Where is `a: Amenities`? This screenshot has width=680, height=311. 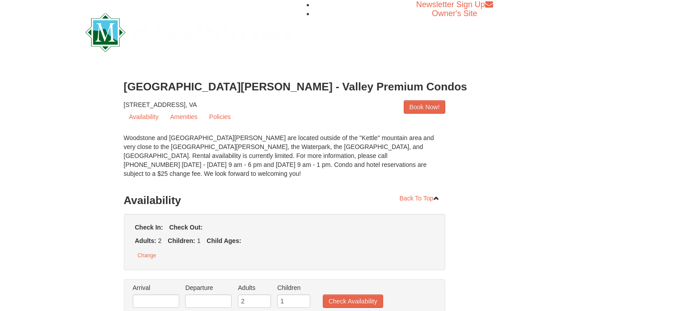
a: Amenities is located at coordinates (183, 117).